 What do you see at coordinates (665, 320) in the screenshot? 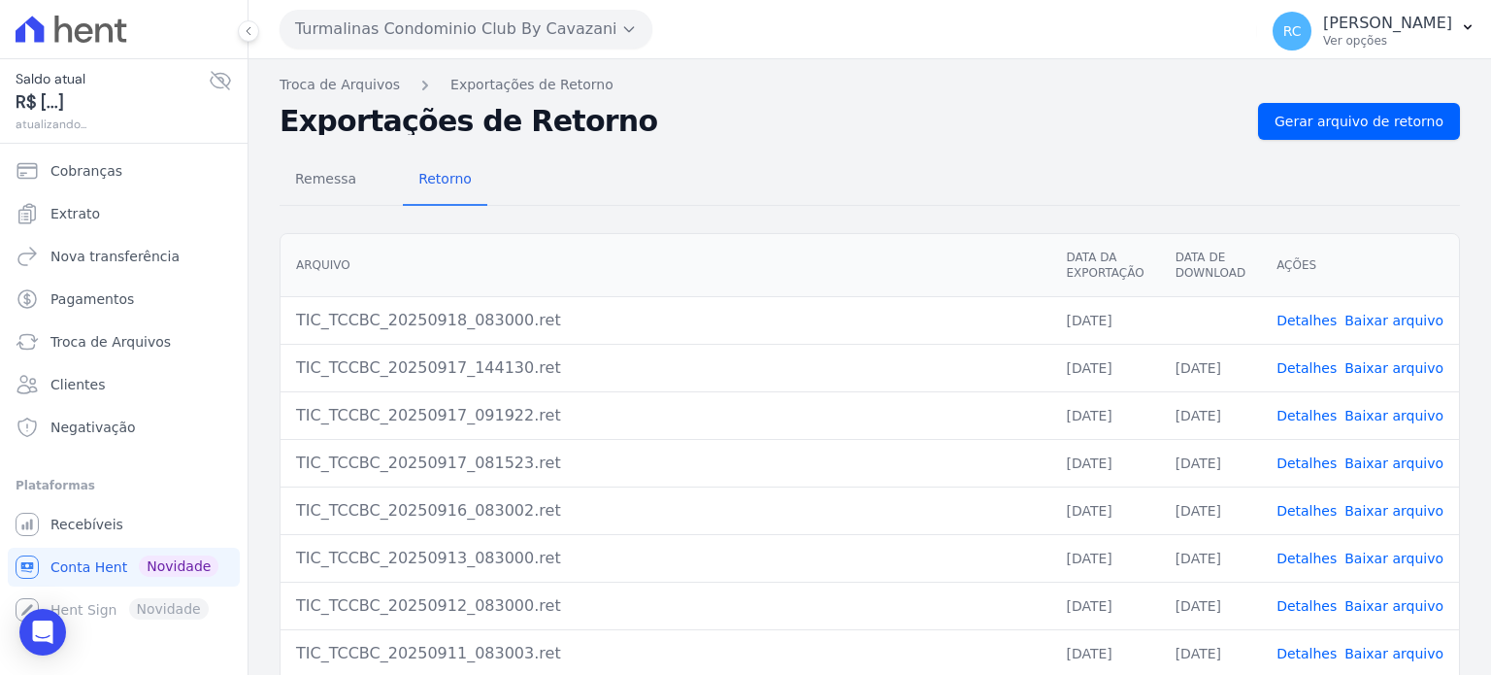
I see `div: TIC_TCCBC_20250918_083000.ret` at bounding box center [665, 320].